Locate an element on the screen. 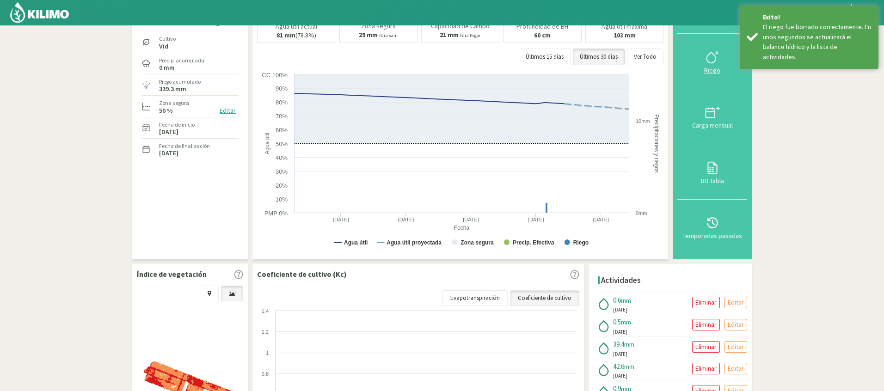  text: 50% is located at coordinates (281, 144).